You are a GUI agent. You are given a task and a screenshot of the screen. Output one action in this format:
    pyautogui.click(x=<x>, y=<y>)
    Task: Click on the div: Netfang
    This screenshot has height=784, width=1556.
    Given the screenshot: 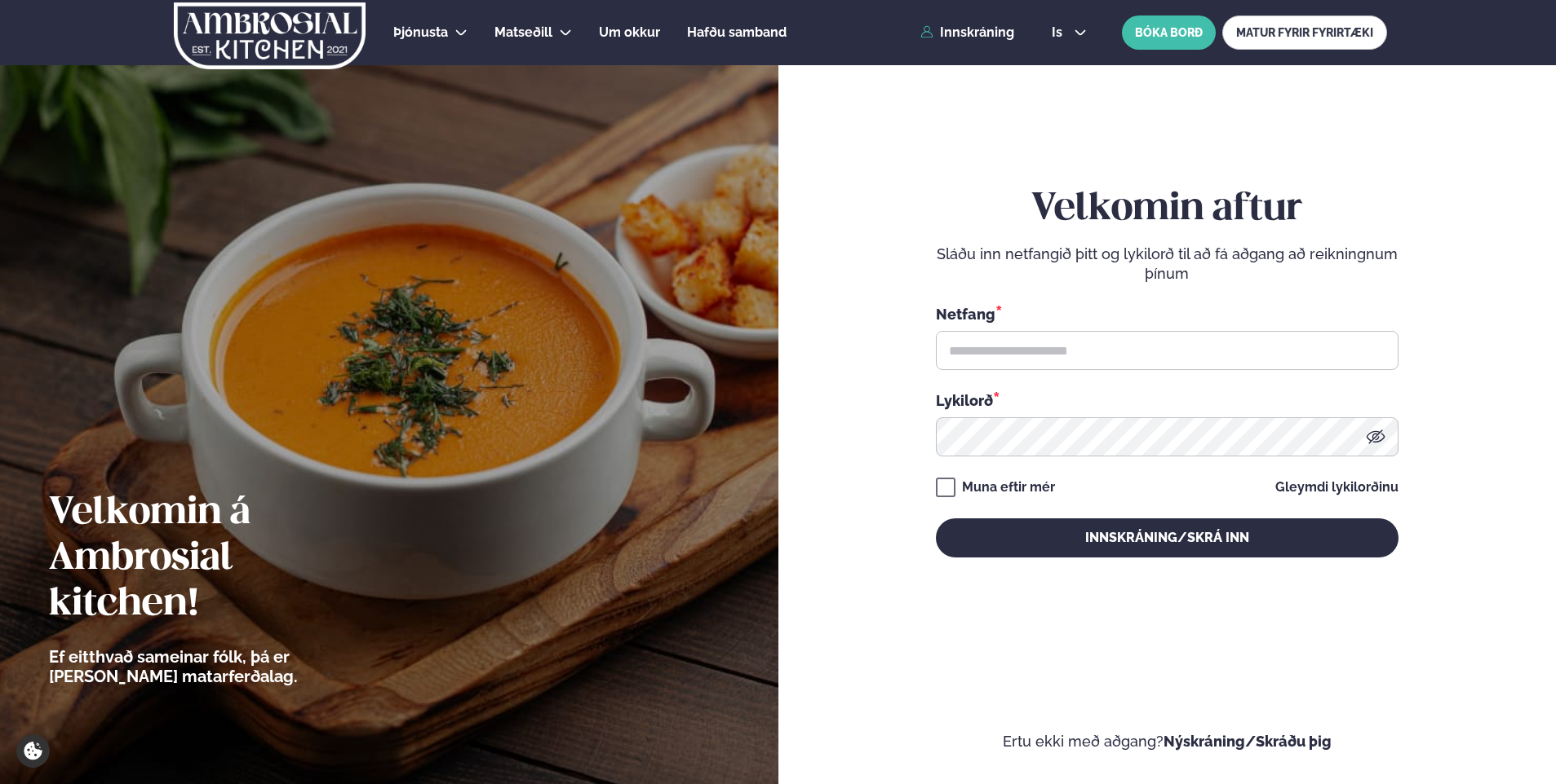 What is the action you would take?
    pyautogui.click(x=1167, y=314)
    